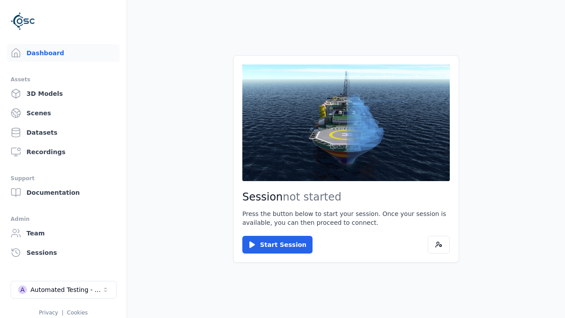  What do you see at coordinates (63, 53) in the screenshot?
I see `a: Dashboard` at bounding box center [63, 53].